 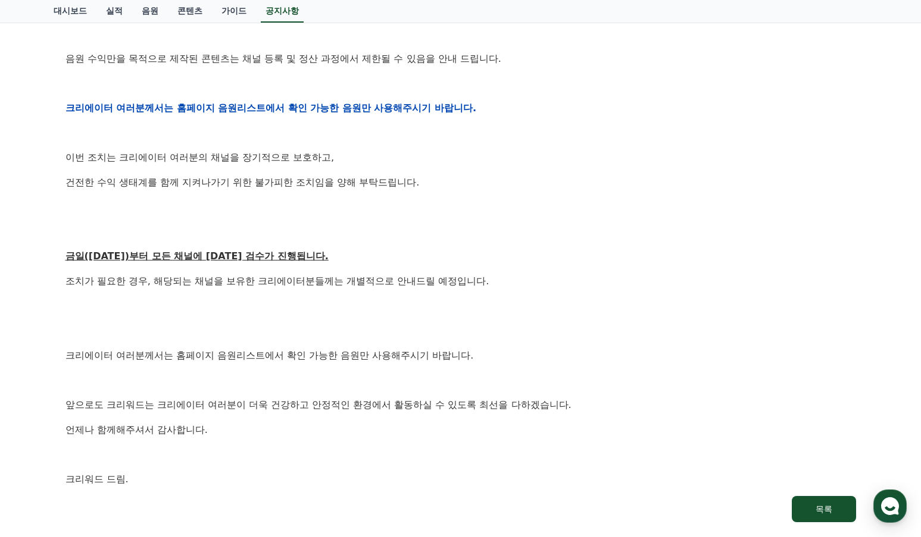 What do you see at coordinates (461, 430) in the screenshot?
I see `p: 언제나 함께해주셔서 감사합니다.` at bounding box center [461, 430].